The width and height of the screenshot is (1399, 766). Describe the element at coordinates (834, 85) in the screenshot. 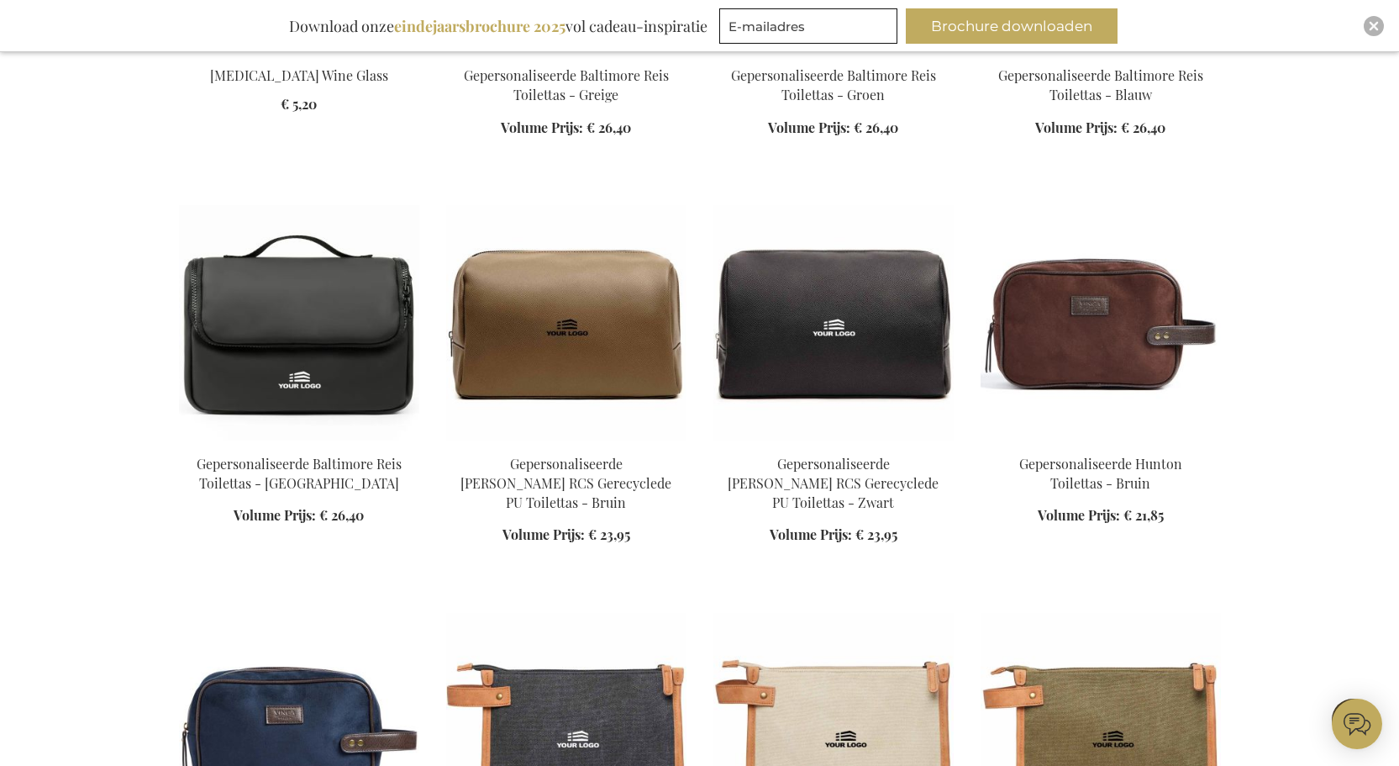

I see `a: Gepersonaliseerde Baltimore Reis Toilettas - Groen` at that location.